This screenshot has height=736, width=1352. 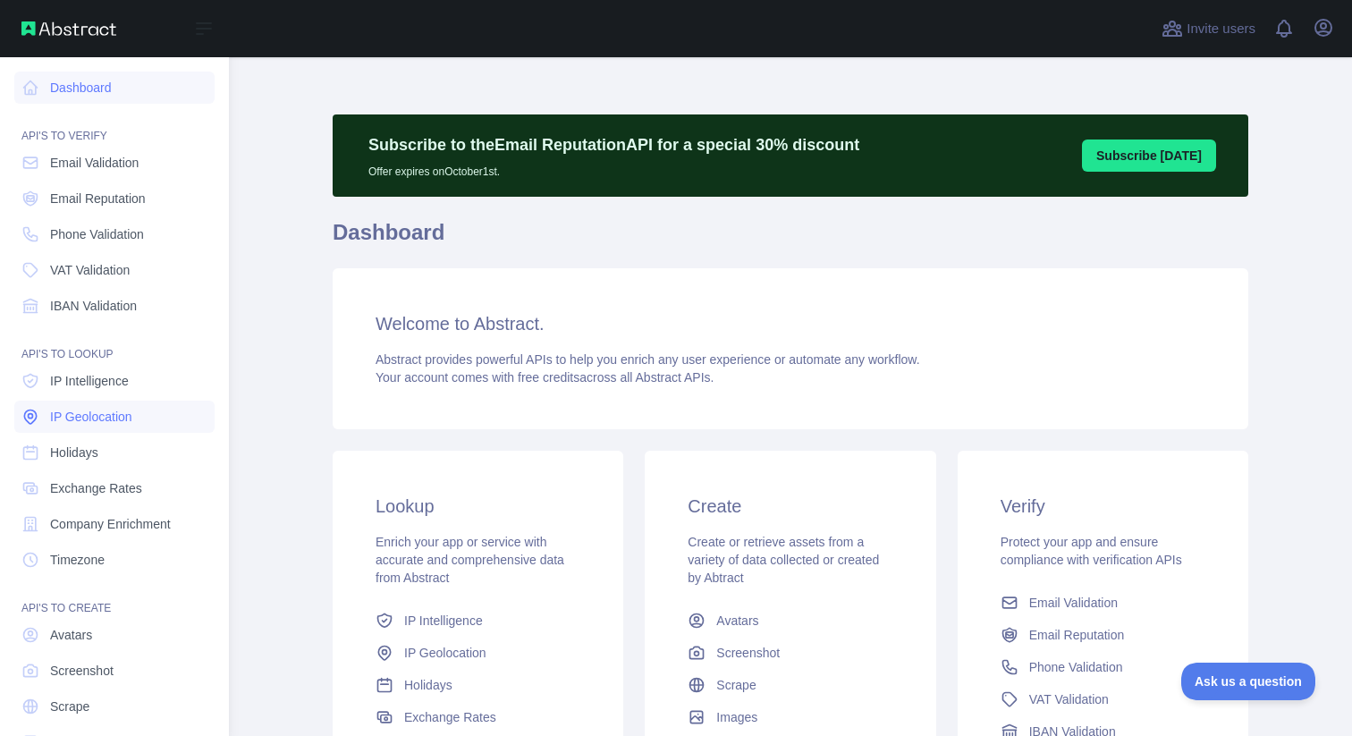 What do you see at coordinates (790, 240) in the screenshot?
I see `h1: Dashboard` at bounding box center [790, 240].